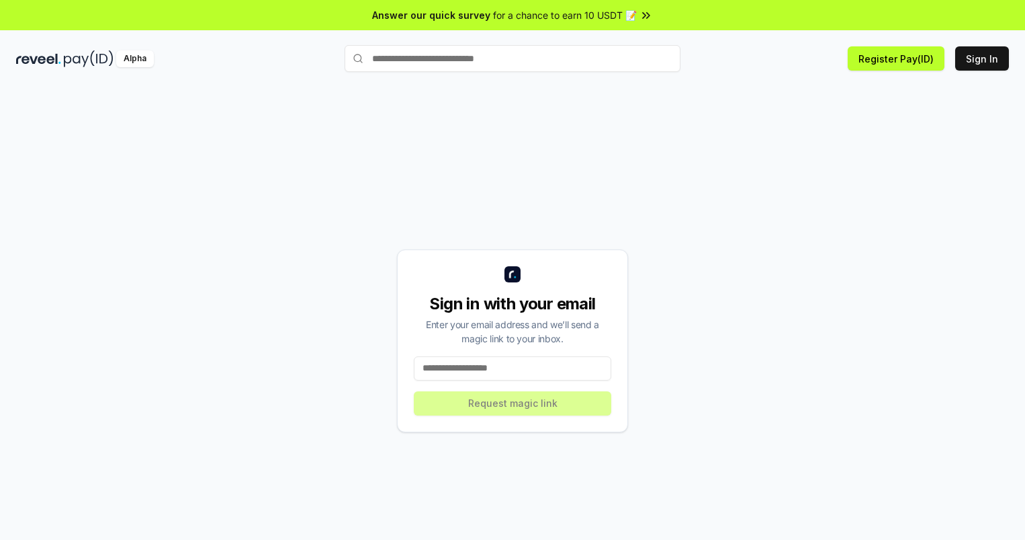 The image size is (1025, 540). Describe the element at coordinates (513, 331) in the screenshot. I see `div: Enter your email address and we’ll send a magic link to your inbox.` at that location.